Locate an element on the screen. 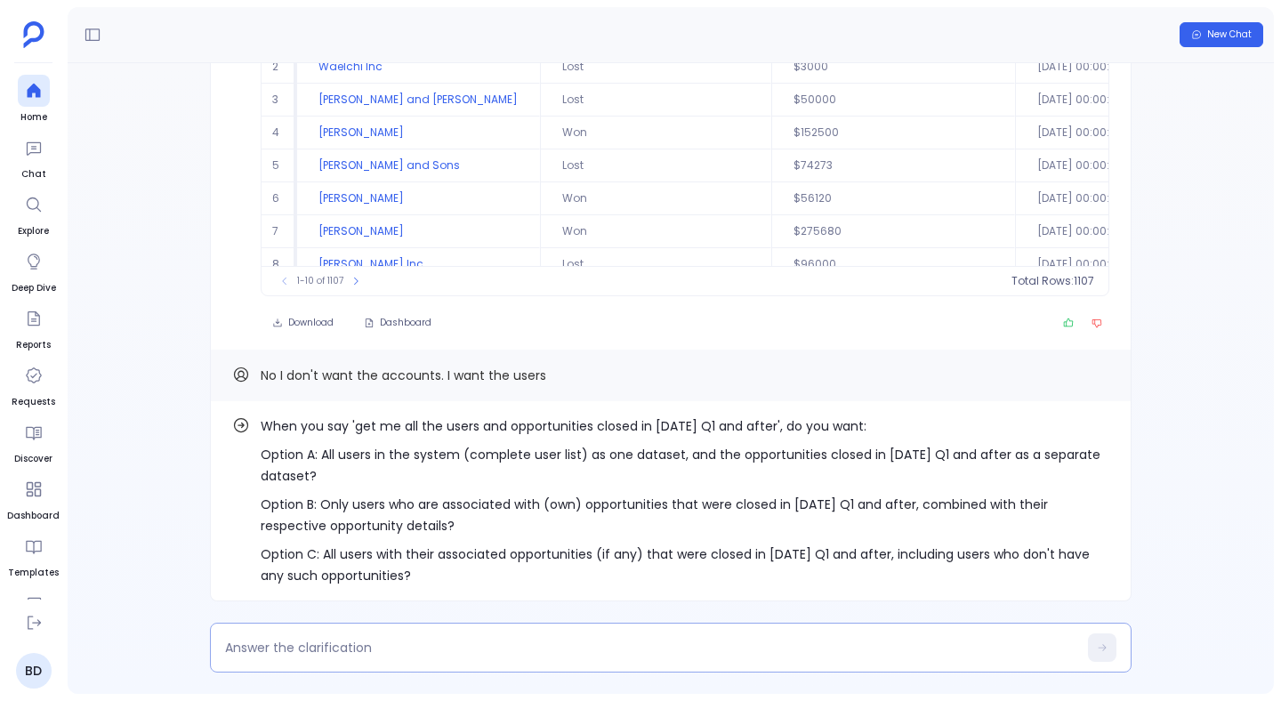 This screenshot has height=701, width=1281. td: 4 is located at coordinates (279, 133).